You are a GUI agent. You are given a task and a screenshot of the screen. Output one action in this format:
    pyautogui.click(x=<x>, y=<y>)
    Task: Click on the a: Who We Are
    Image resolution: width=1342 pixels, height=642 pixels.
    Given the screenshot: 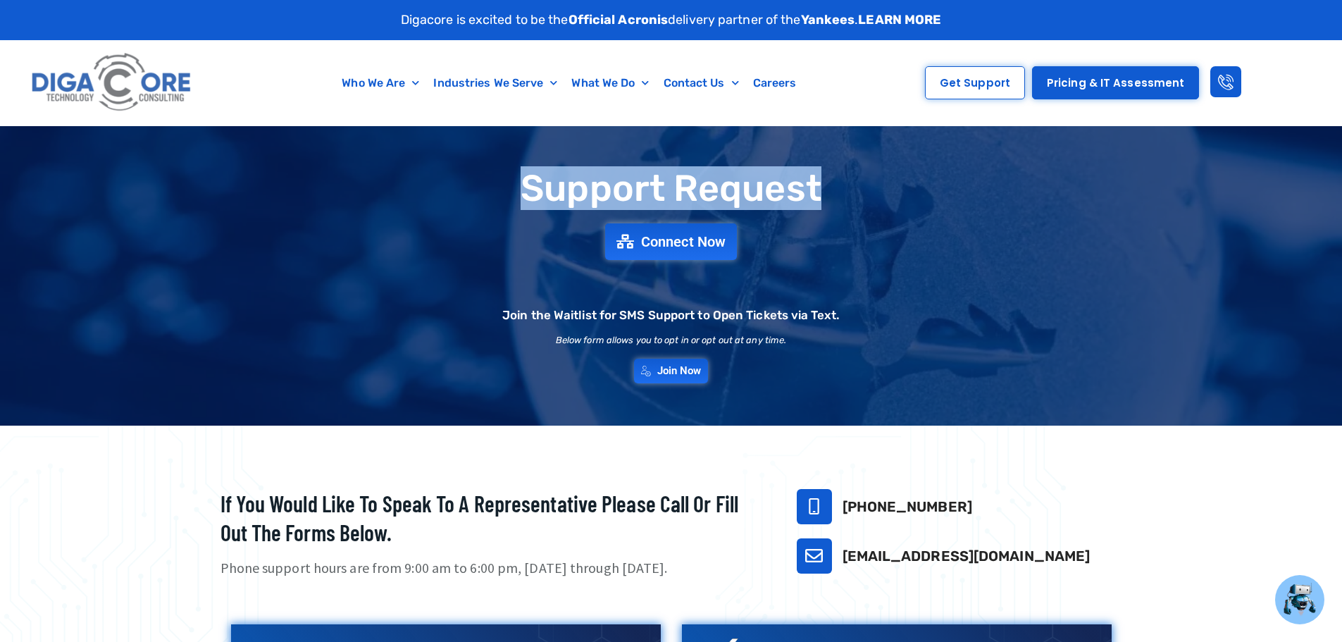 What is the action you would take?
    pyautogui.click(x=381, y=83)
    